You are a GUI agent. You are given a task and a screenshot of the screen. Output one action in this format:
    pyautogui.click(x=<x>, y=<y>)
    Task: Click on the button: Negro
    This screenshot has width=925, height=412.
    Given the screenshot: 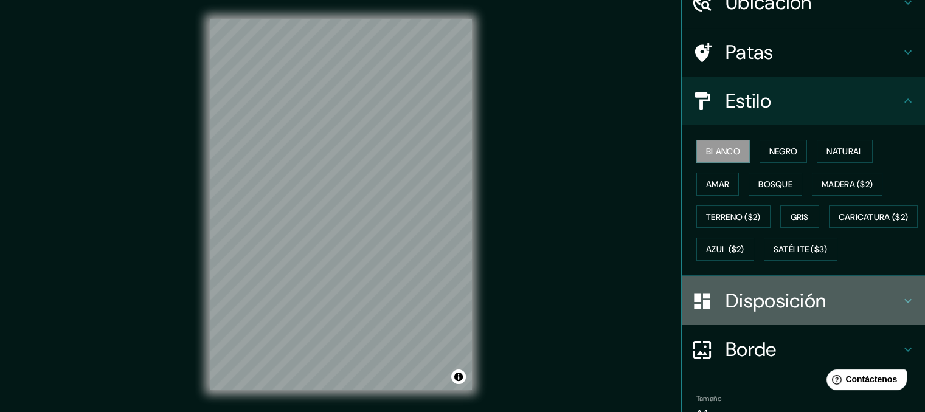 What is the action you would take?
    pyautogui.click(x=783, y=151)
    